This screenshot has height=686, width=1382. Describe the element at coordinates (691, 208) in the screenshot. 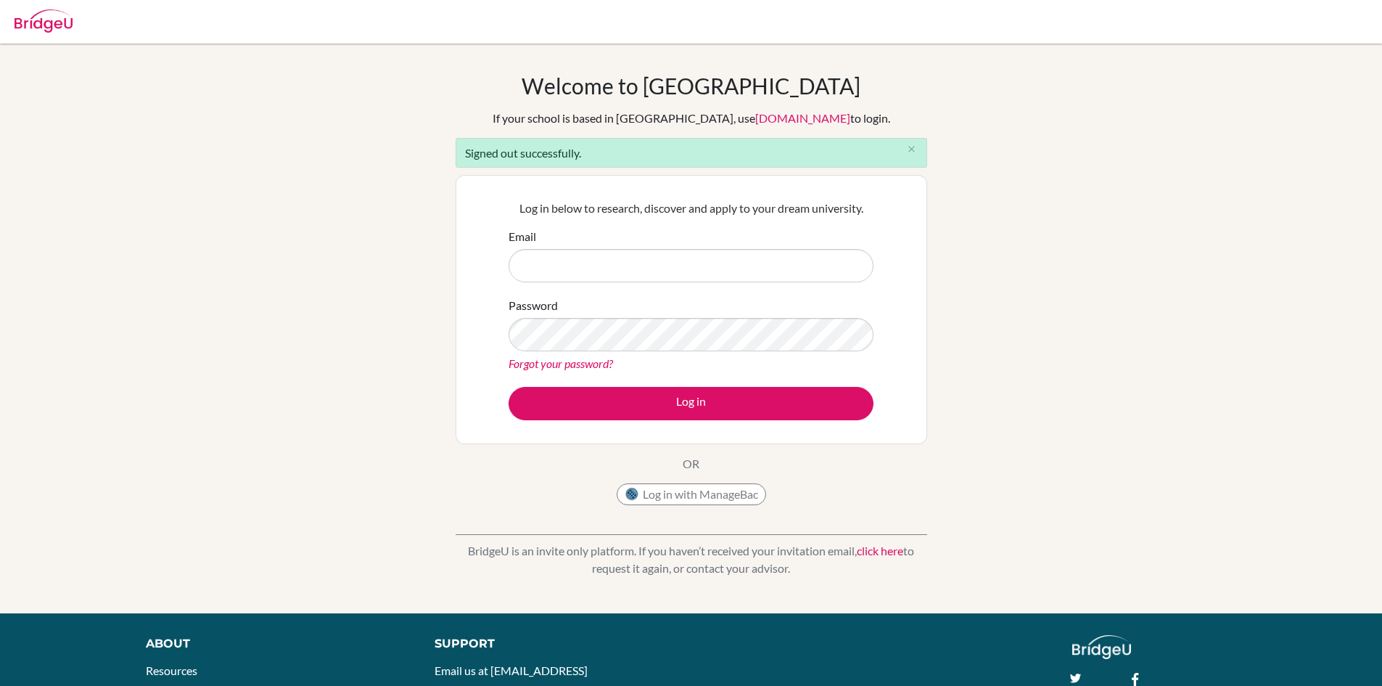

I see `p: Log in below to research, discover and apply to your dream university.` at that location.